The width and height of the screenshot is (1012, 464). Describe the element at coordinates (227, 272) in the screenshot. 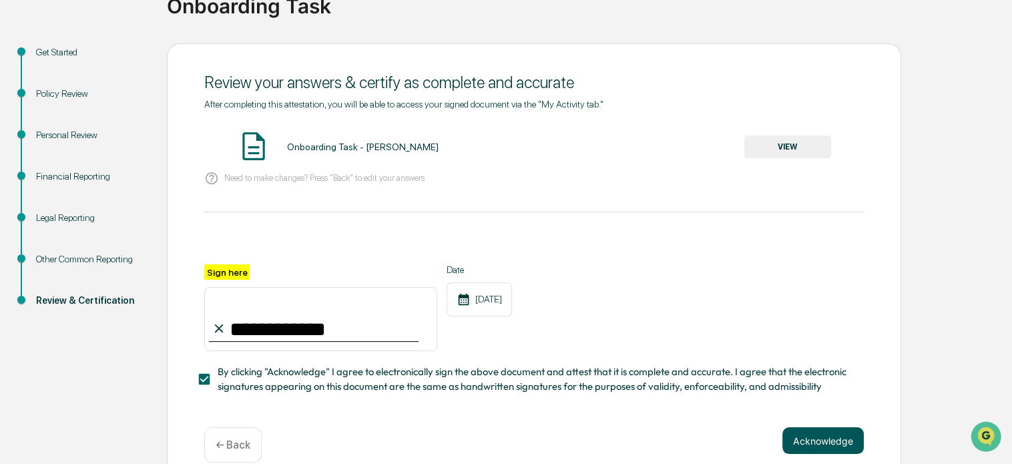

I see `label: Sign here` at that location.